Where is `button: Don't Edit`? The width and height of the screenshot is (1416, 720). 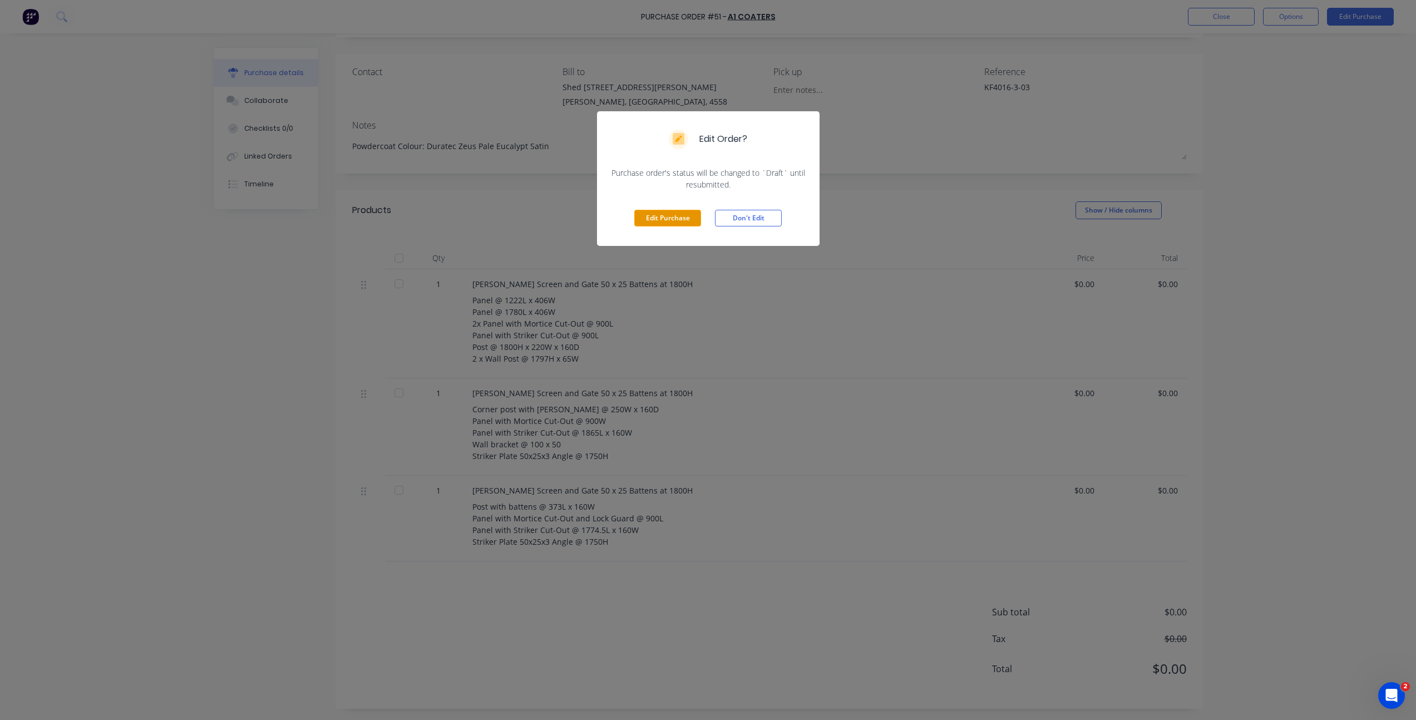 button: Don't Edit is located at coordinates (748, 218).